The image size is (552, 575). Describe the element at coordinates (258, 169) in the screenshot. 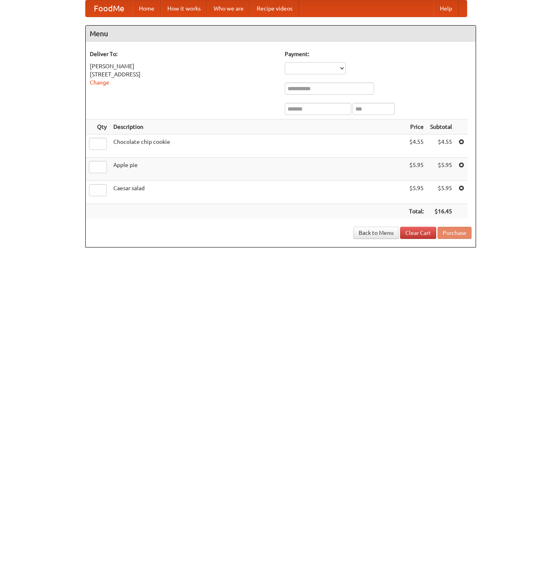

I see `td: Apple pie` at that location.